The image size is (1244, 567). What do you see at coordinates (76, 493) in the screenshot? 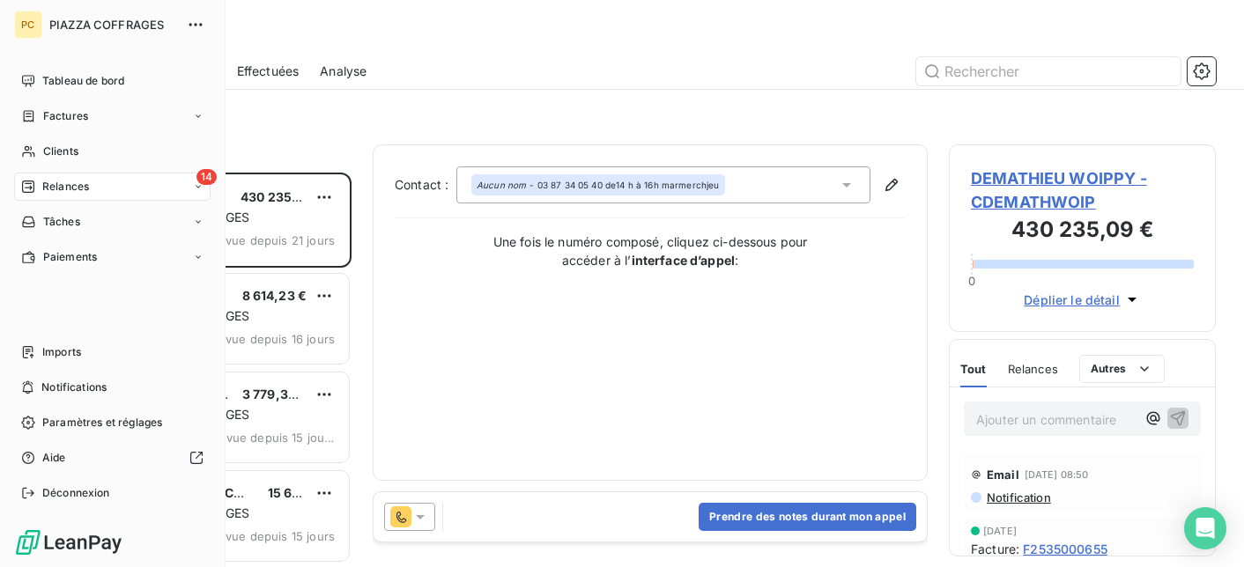
I see `span: Déconnexion` at bounding box center [76, 493].